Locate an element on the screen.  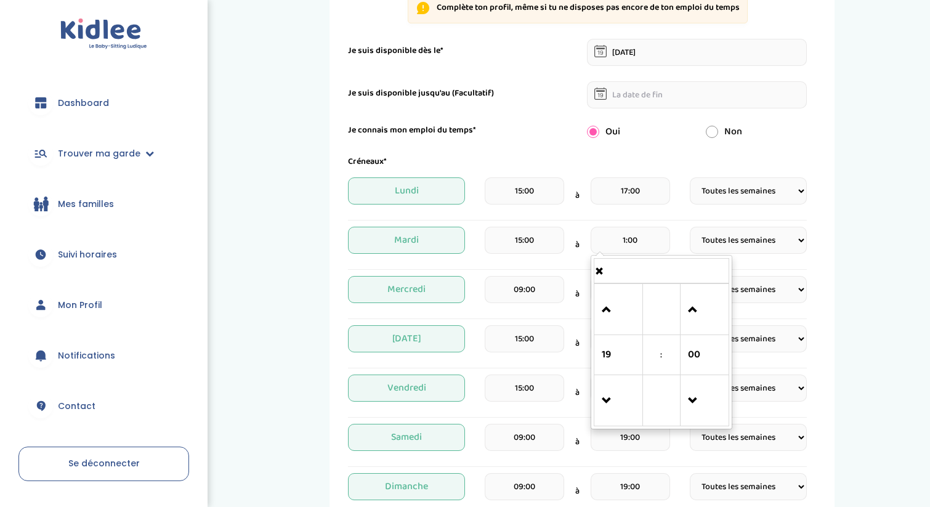
span: Mercredi is located at coordinates (407, 290).